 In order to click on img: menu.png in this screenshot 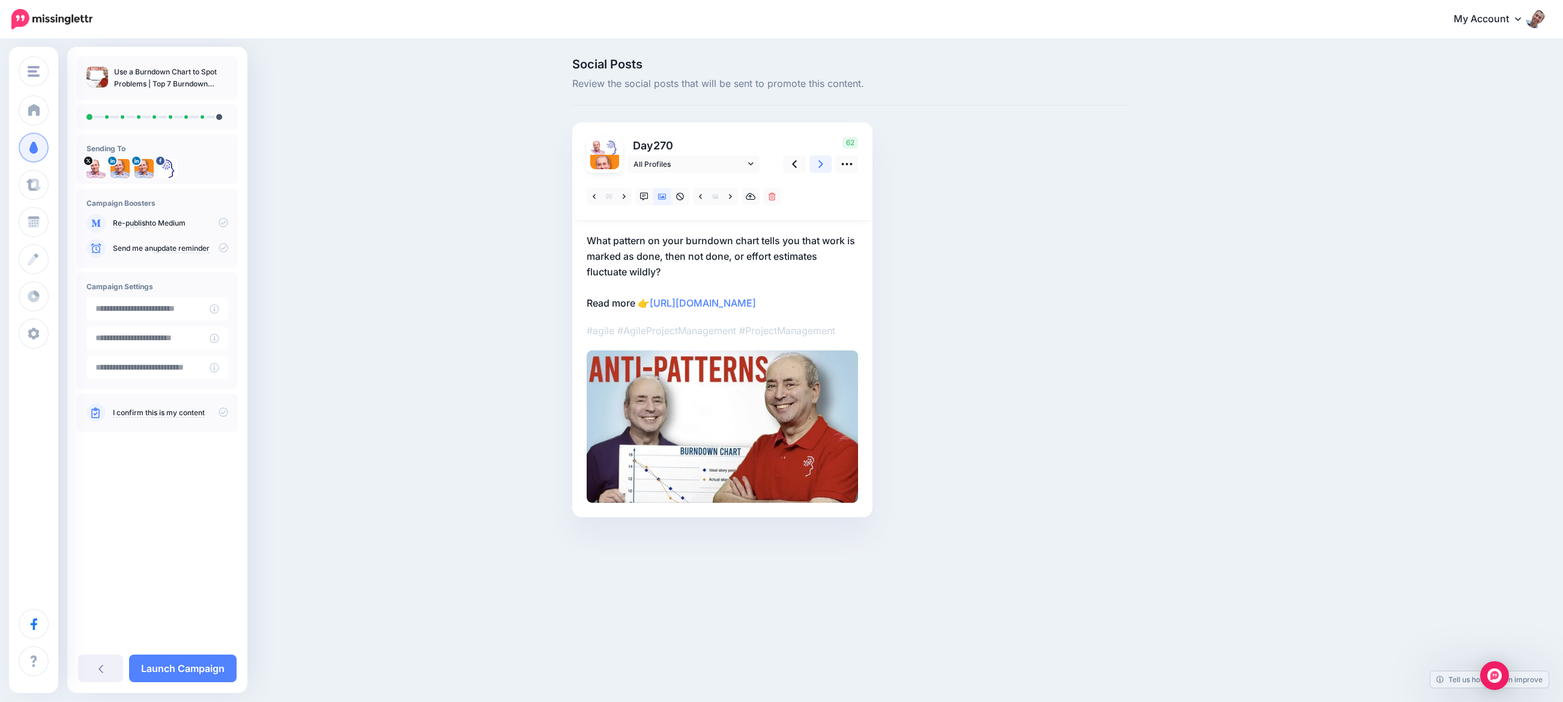, I will do `click(34, 71)`.